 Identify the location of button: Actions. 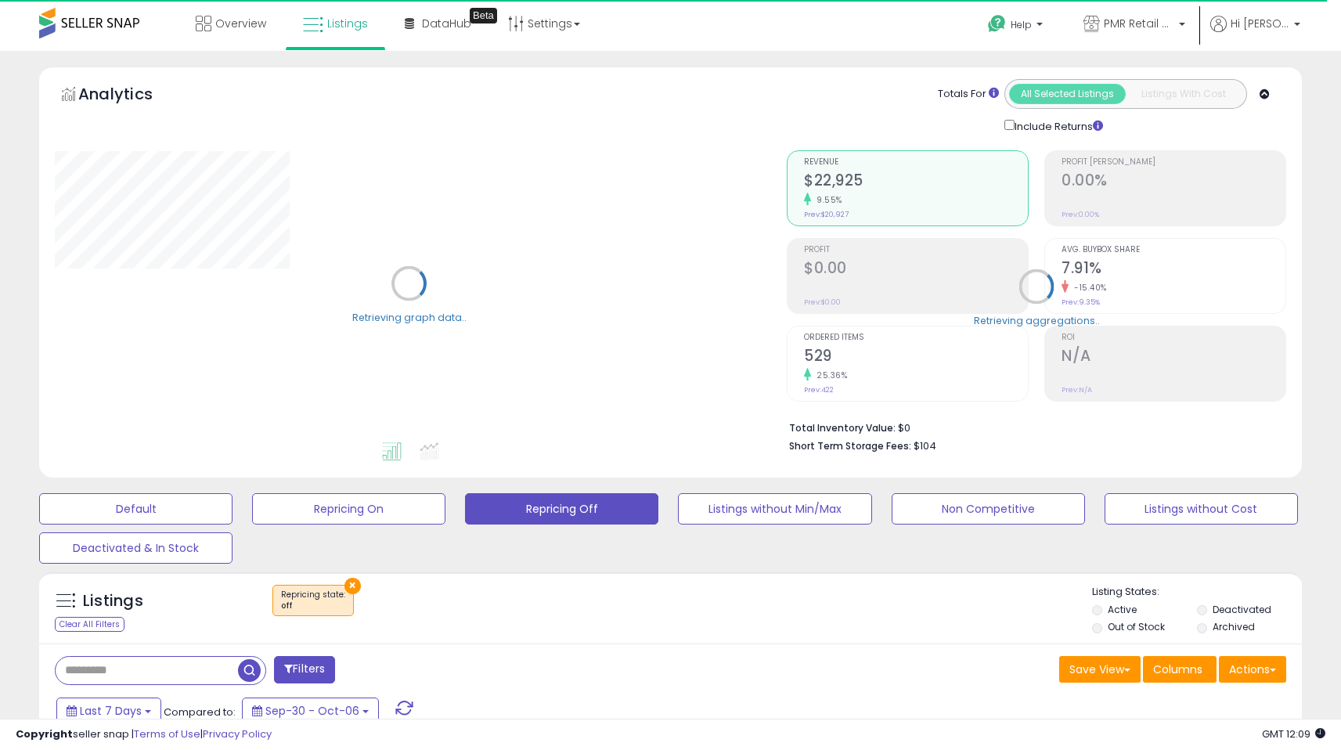
(1253, 669).